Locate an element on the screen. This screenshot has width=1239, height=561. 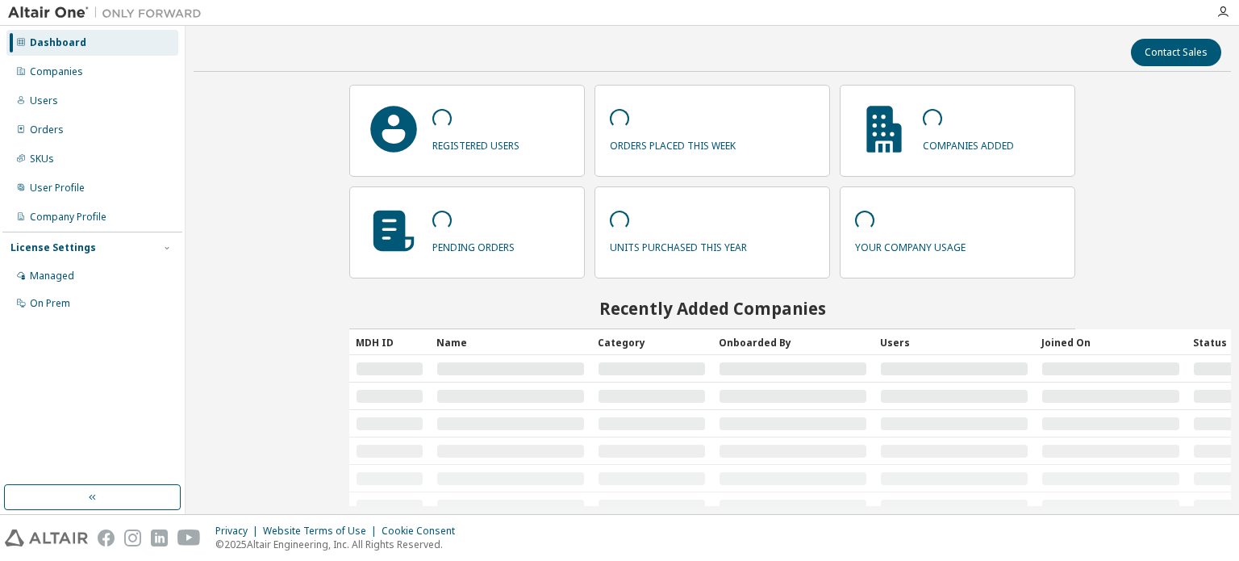
div: Cookie Consent is located at coordinates (423, 531).